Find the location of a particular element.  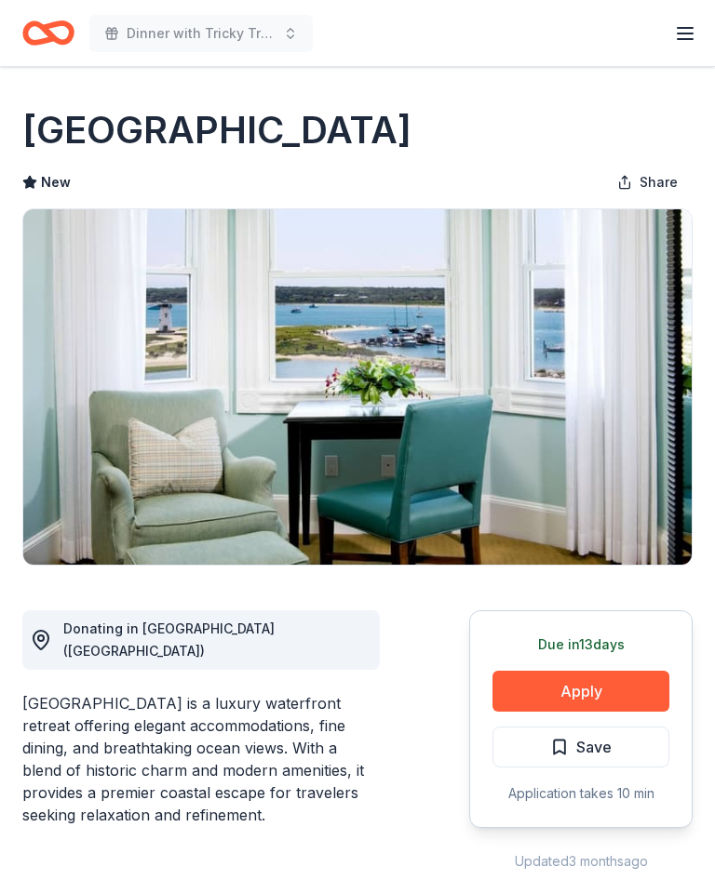

img: Image for Harbor View Hotel is located at coordinates (357, 387).